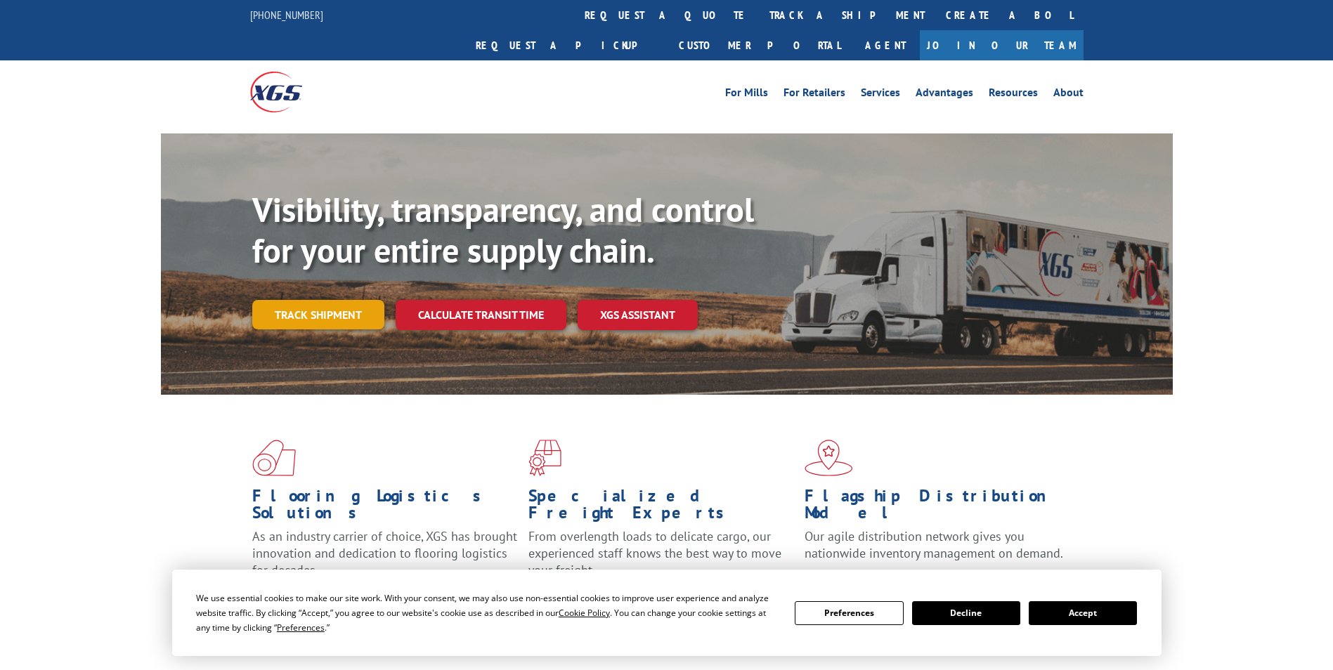 Image resolution: width=1333 pixels, height=670 pixels. Describe the element at coordinates (661, 559) in the screenshot. I see `p: From overlength loads to delicate cargo, our experienced staff knows the best way to move your fr...` at that location.